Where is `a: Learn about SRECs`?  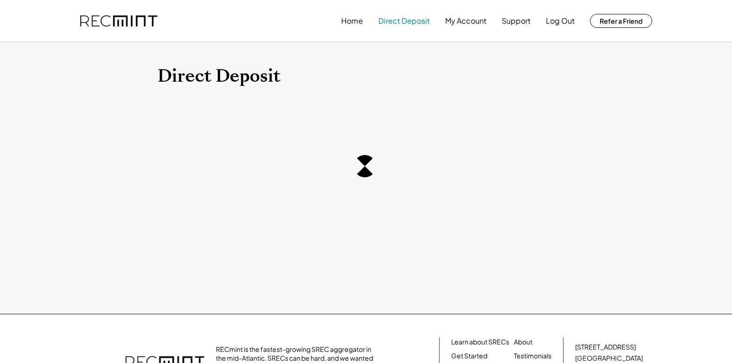 a: Learn about SRECs is located at coordinates (480, 342).